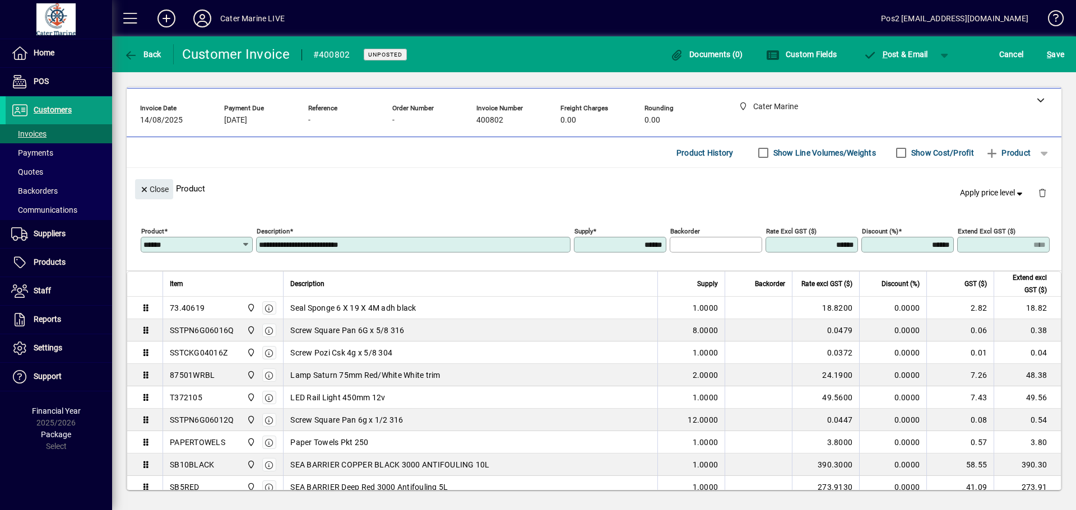 Image resolution: width=1076 pixels, height=510 pixels. I want to click on td: 7.26, so click(960, 375).